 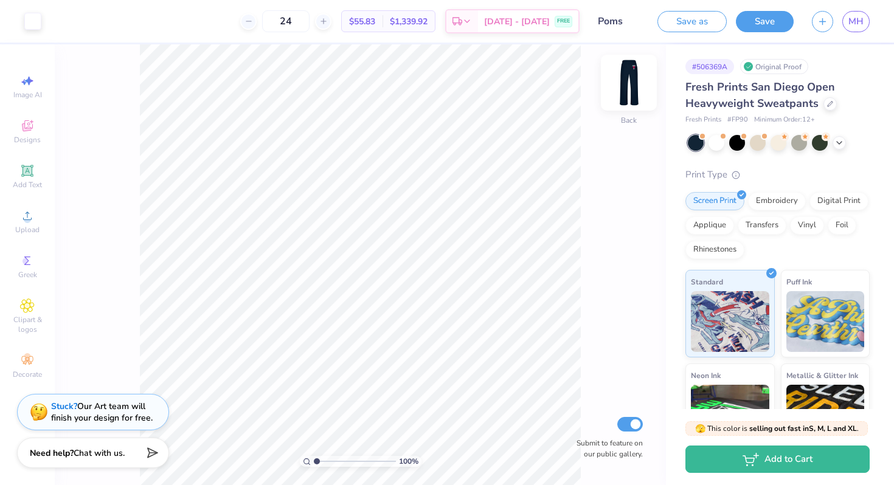 What do you see at coordinates (714, 250) in the screenshot?
I see `div: Rhinestones` at bounding box center [714, 250].